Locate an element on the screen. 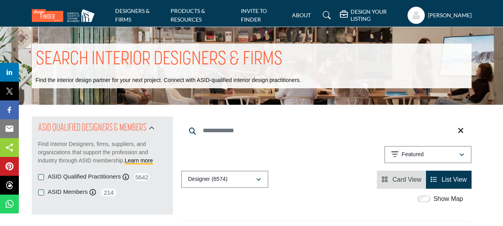 This screenshot has height=226, width=503. a: View Card is located at coordinates (401, 180).